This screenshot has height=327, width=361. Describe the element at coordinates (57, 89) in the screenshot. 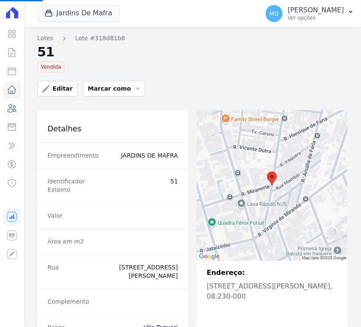

I see `a: Editar` at that location.